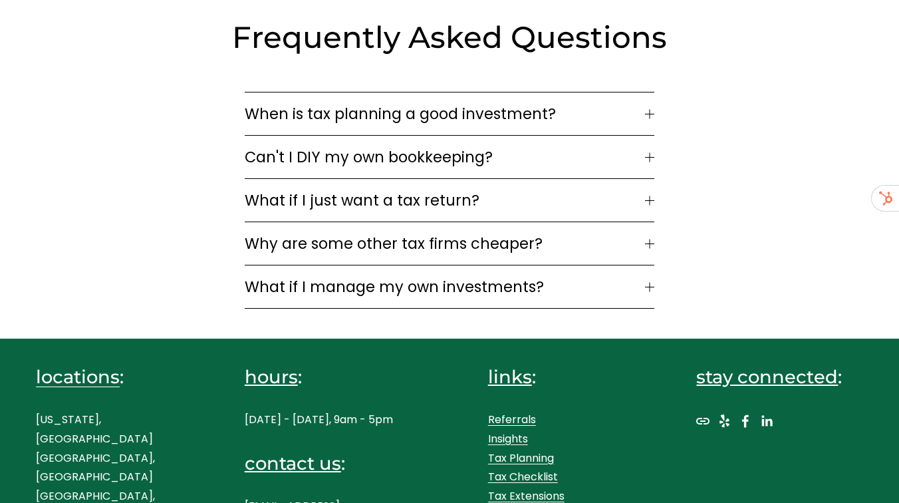 The width and height of the screenshot is (899, 503). Describe the element at coordinates (292, 463) in the screenshot. I see `span: contact us` at that location.